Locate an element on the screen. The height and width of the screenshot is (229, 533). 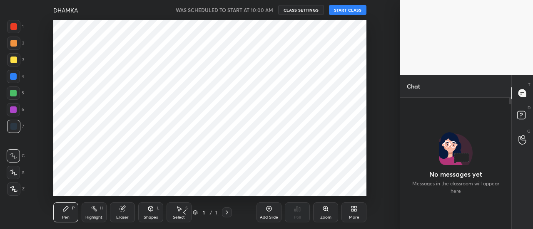
div: Select is located at coordinates (179, 218).